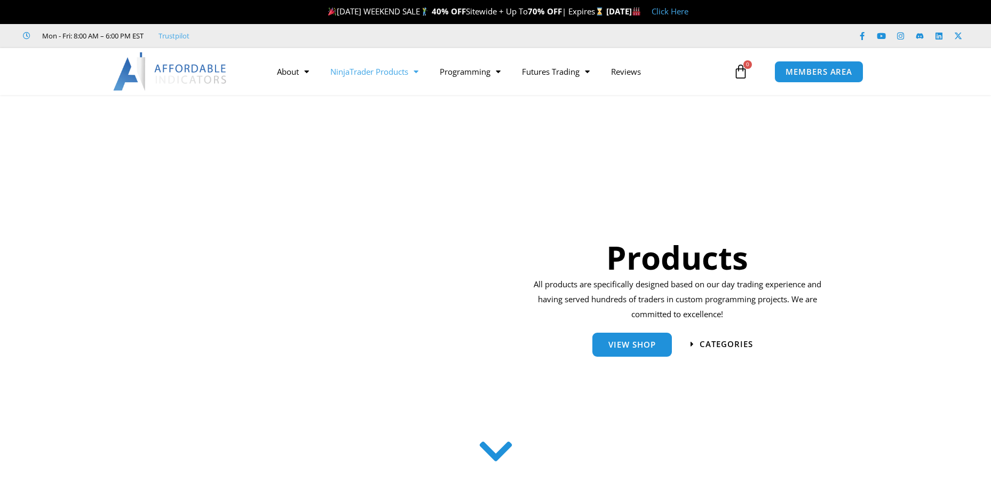 The height and width of the screenshot is (479, 991). What do you see at coordinates (748, 65) in the screenshot?
I see `span: 0` at bounding box center [748, 65].